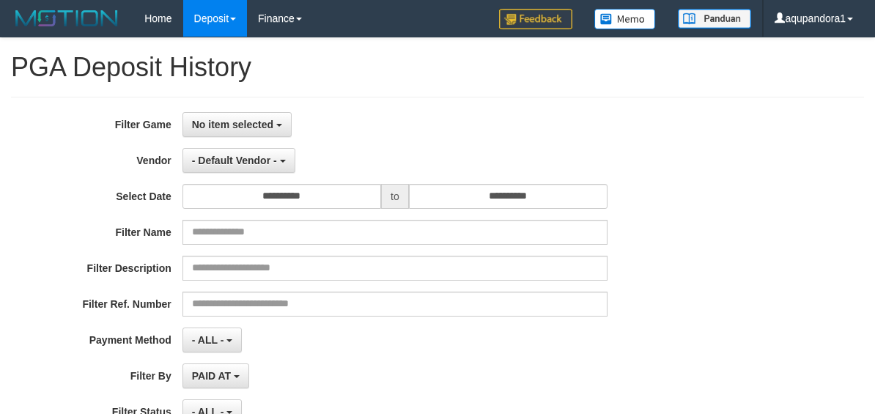  What do you see at coordinates (625, 19) in the screenshot?
I see `img: Button%20Memo.svg` at bounding box center [625, 19].